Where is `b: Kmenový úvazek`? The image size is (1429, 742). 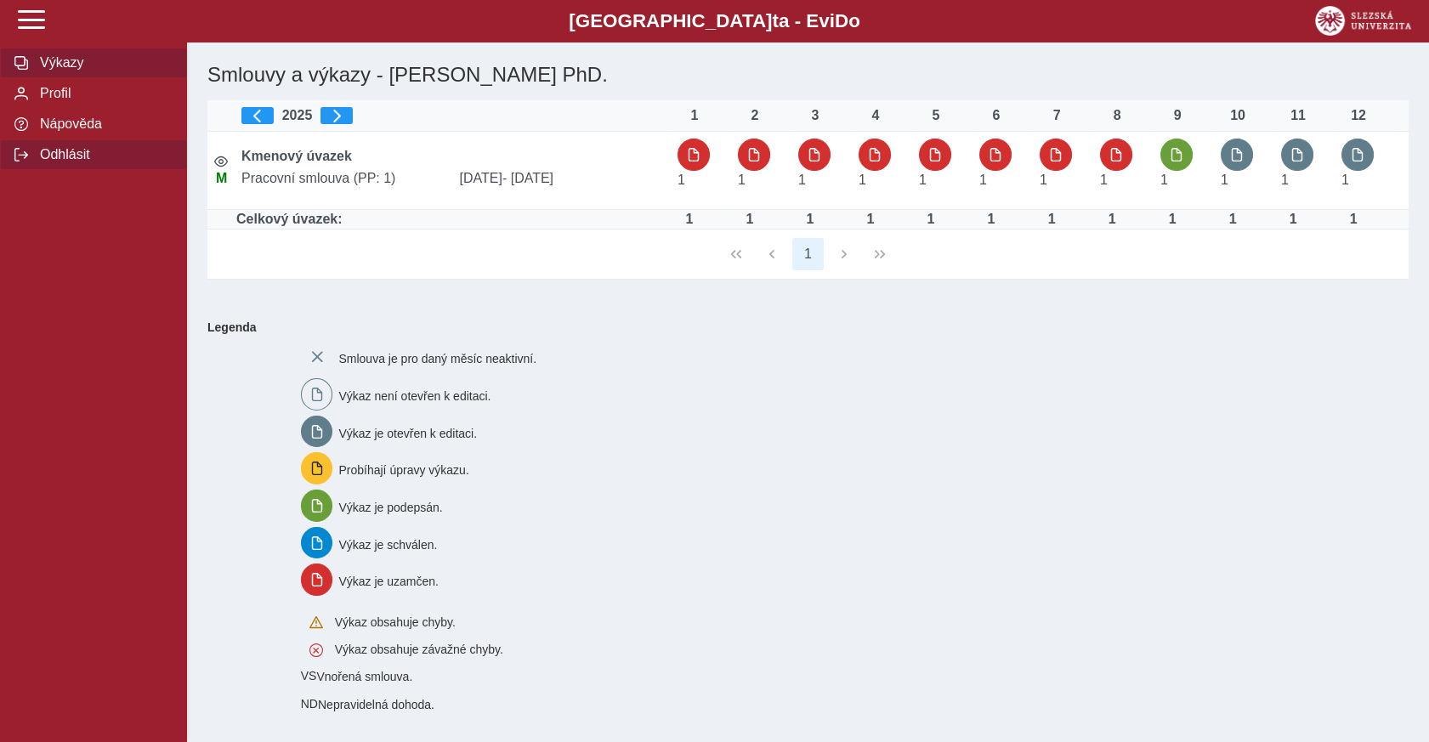
b: Kmenový úvazek is located at coordinates (297, 156).